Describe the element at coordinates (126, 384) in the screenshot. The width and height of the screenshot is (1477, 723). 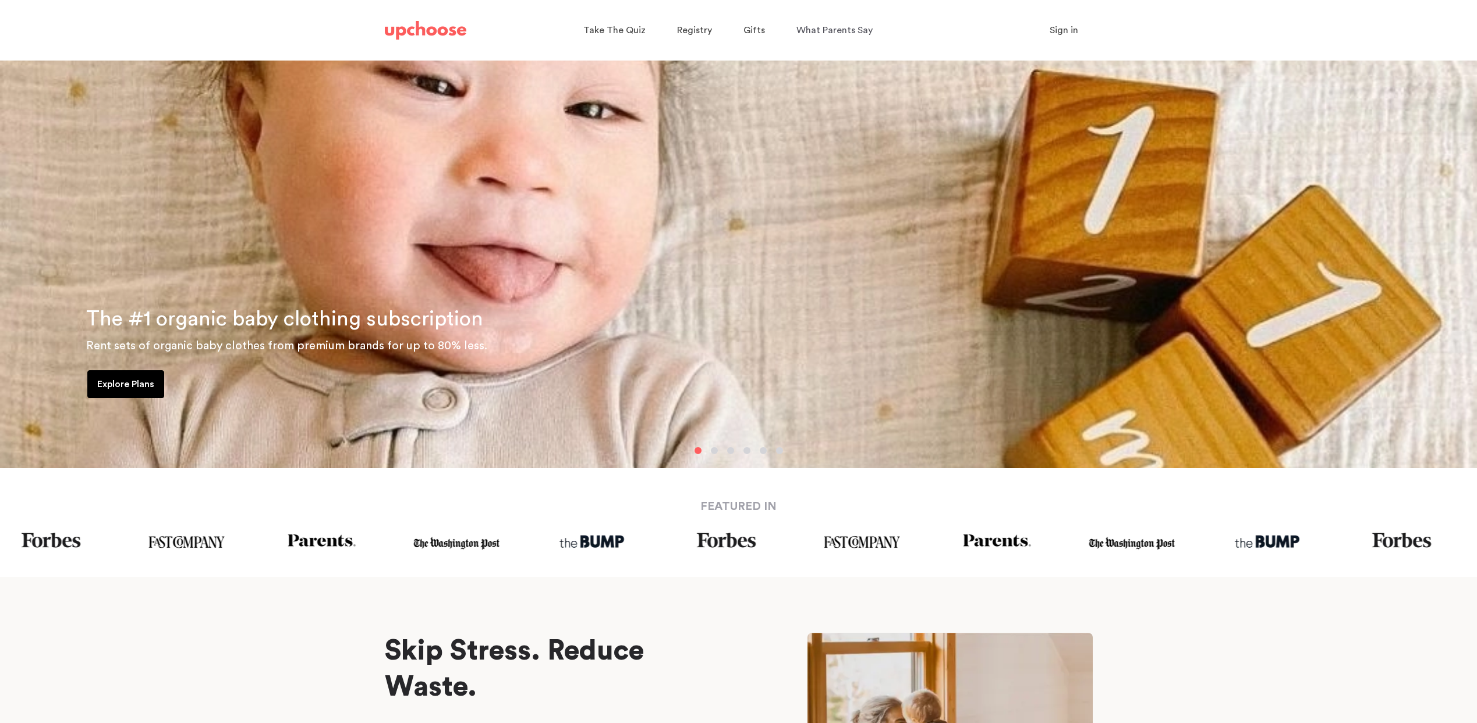
I see `p: Explore Plans` at that location.